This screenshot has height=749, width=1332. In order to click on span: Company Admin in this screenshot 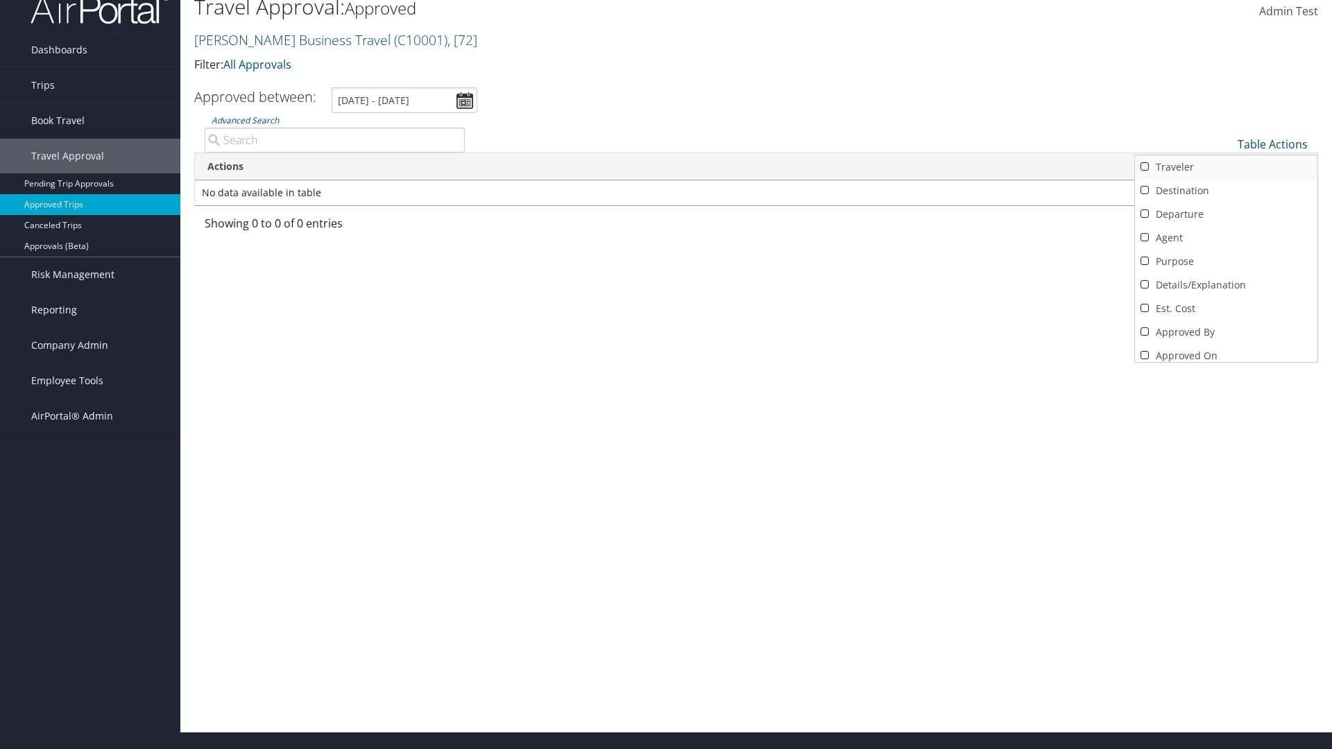, I will do `click(69, 345)`.